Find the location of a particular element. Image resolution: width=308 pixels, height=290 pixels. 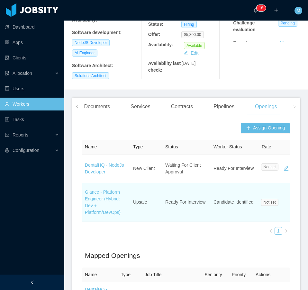

span: Solutions Architect is located at coordinates (90, 76).